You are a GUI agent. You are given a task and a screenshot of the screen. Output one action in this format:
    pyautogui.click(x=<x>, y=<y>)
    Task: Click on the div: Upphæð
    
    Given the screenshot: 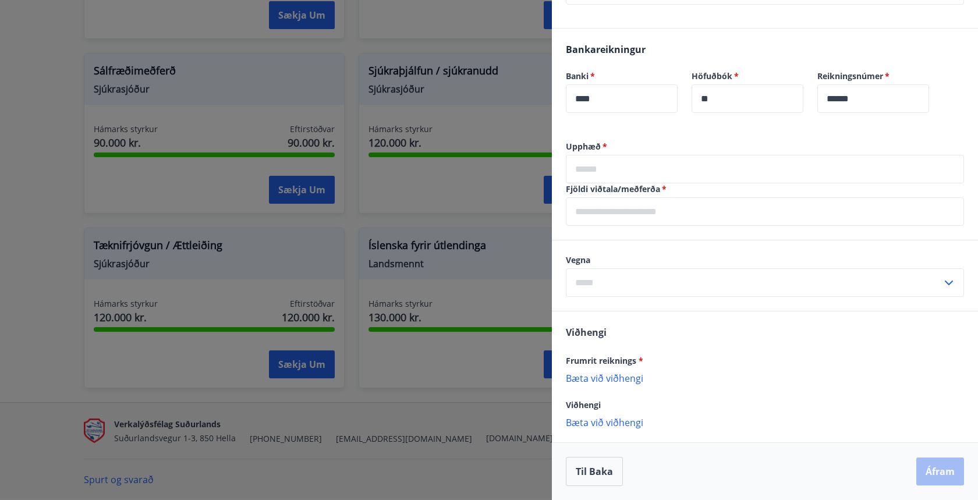 What is the action you would take?
    pyautogui.click(x=765, y=169)
    